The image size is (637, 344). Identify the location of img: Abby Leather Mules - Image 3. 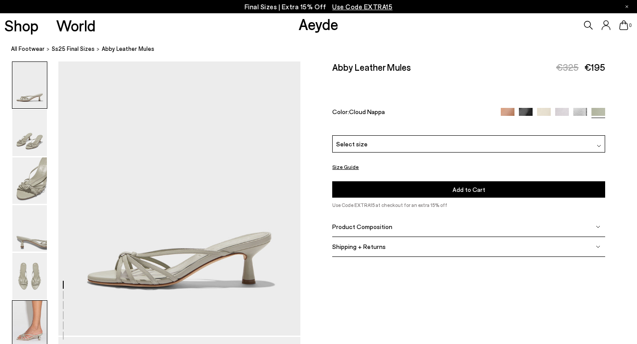
(30, 180).